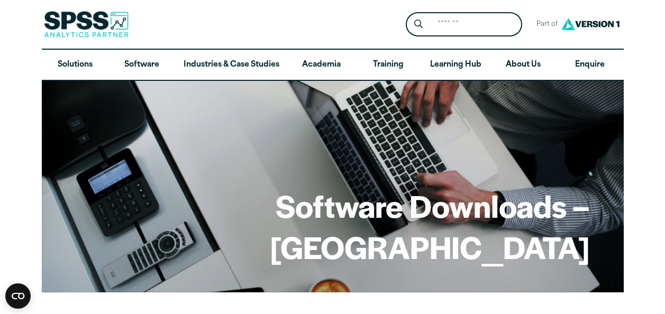  What do you see at coordinates (590, 24) in the screenshot?
I see `img: Version1 Logo` at bounding box center [590, 24].